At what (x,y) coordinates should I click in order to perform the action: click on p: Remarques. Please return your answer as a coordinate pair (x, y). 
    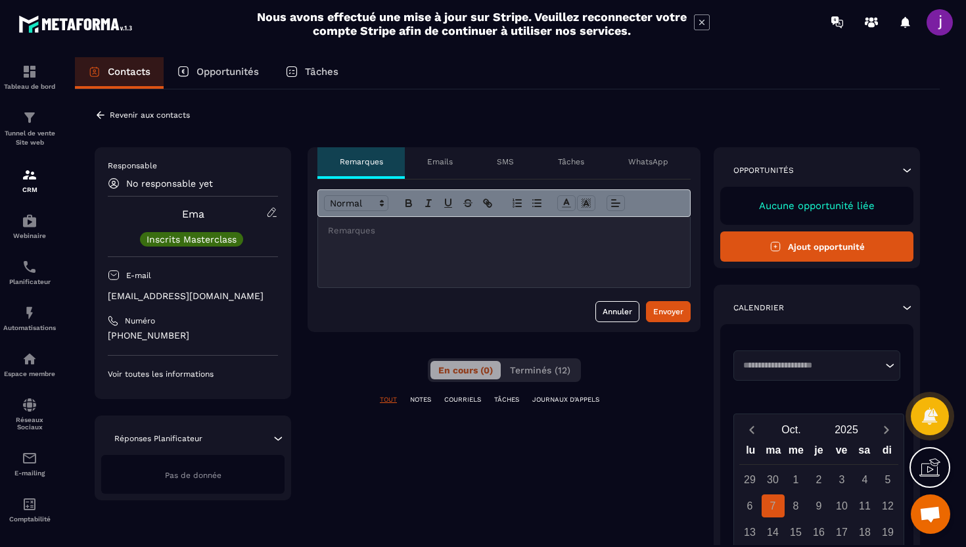
    Looking at the image, I should click on (361, 162).